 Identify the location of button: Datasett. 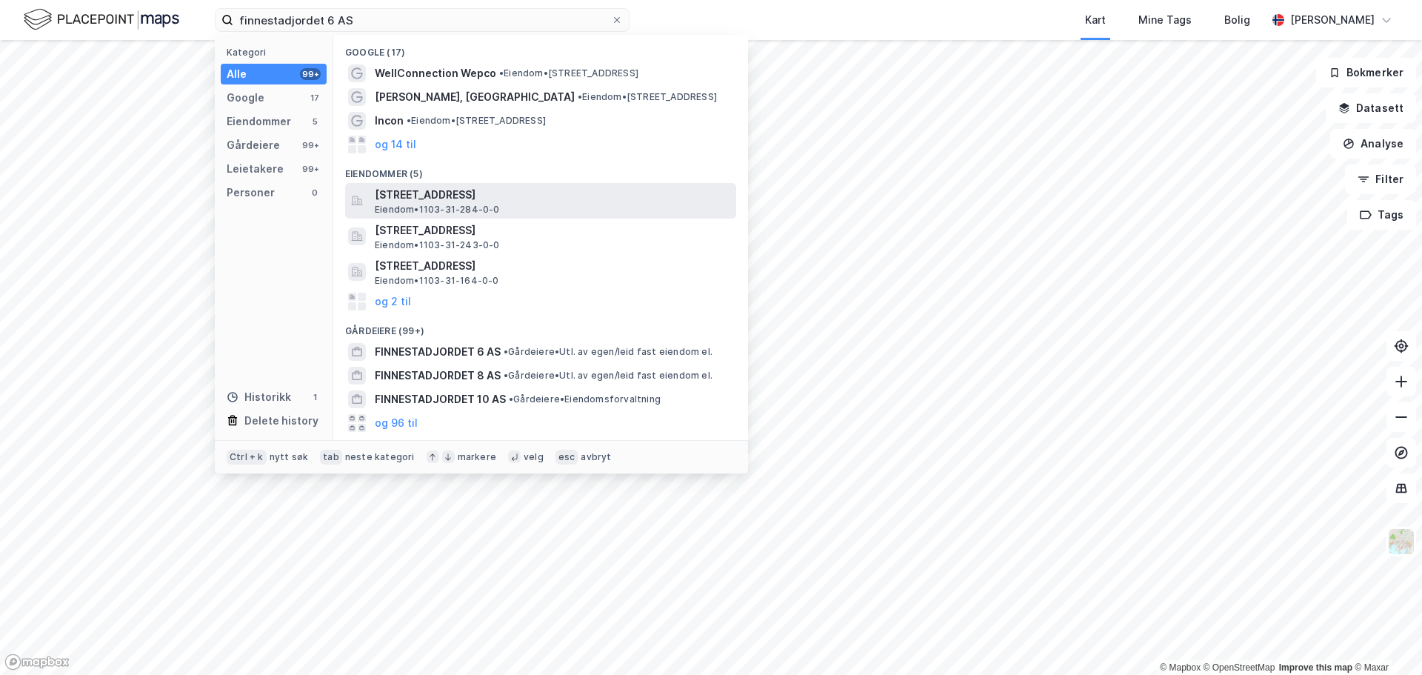
(1371, 108).